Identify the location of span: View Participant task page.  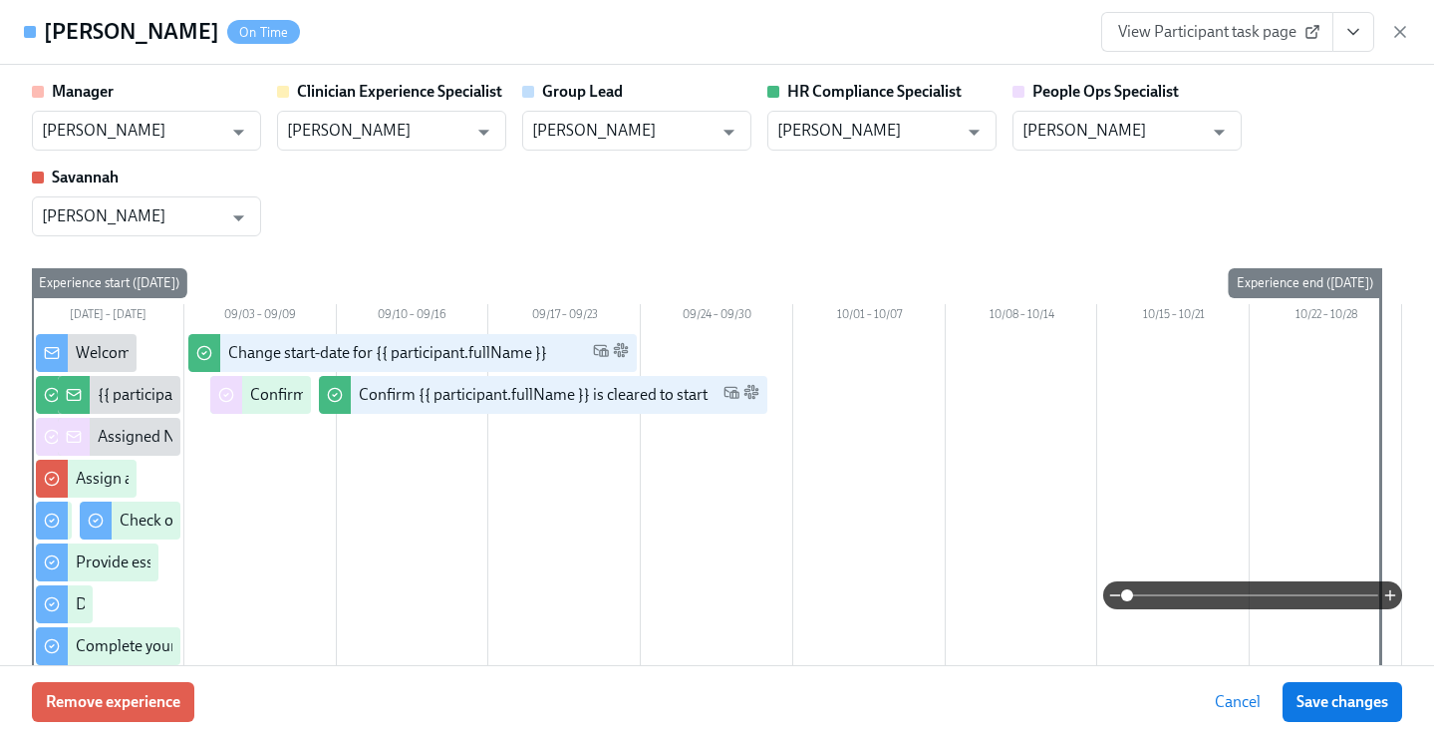
(1217, 32).